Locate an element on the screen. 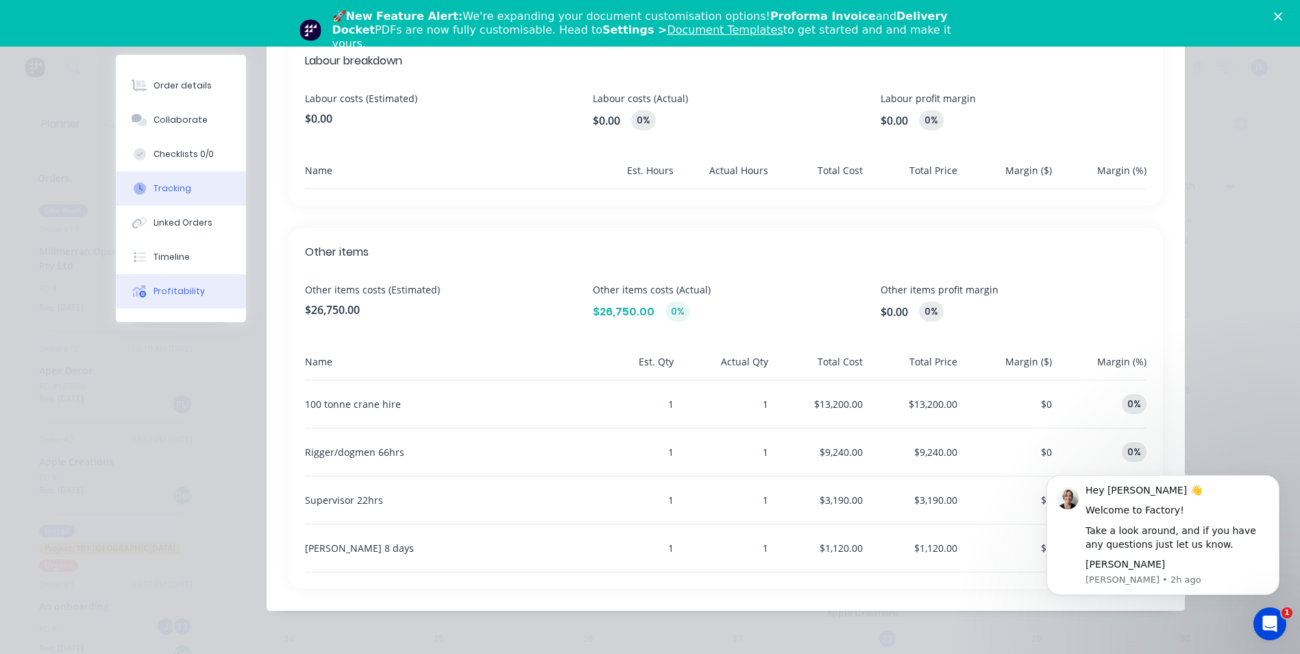 The height and width of the screenshot is (654, 1300). button: Linked Orders is located at coordinates (181, 223).